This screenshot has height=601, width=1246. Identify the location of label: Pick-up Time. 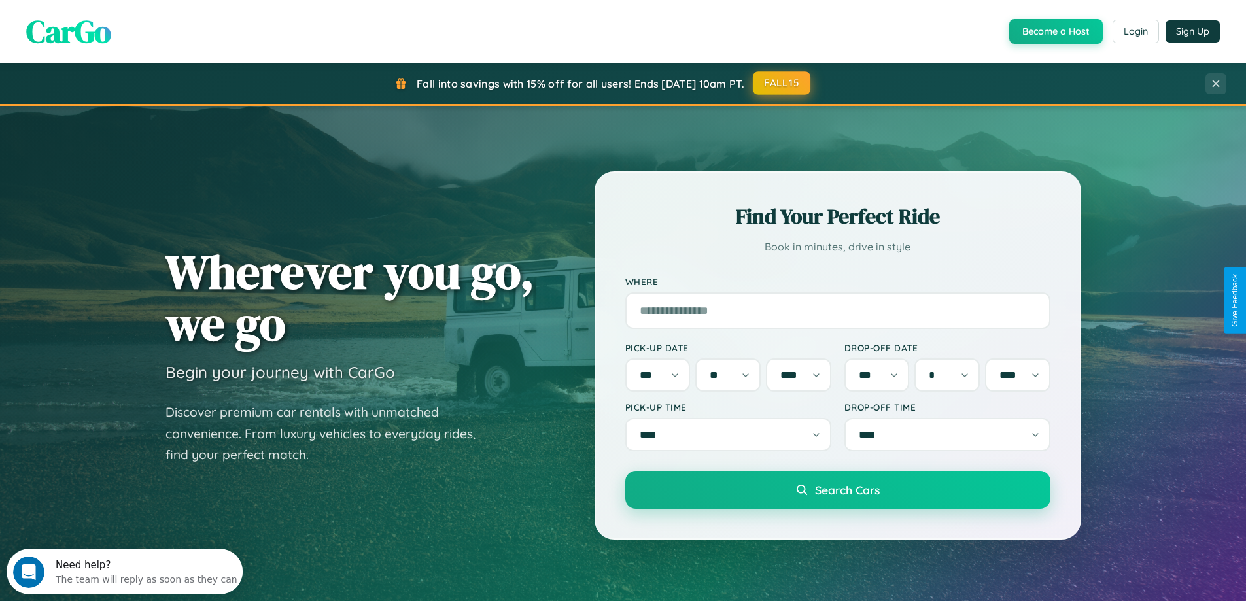
(728, 407).